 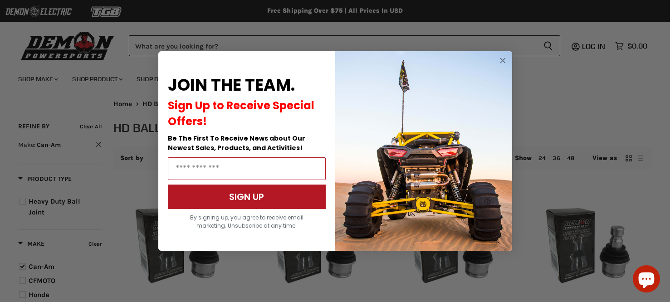 What do you see at coordinates (241, 113) in the screenshot?
I see `span: Sign Up to Receive Special Offers!` at bounding box center [241, 113].